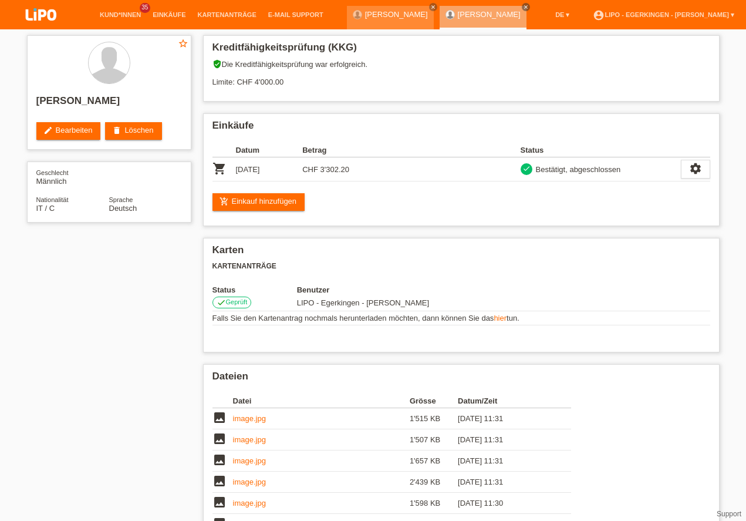 The image size is (746, 521). What do you see at coordinates (434, 419) in the screenshot?
I see `td: 1'515 KB` at bounding box center [434, 419].